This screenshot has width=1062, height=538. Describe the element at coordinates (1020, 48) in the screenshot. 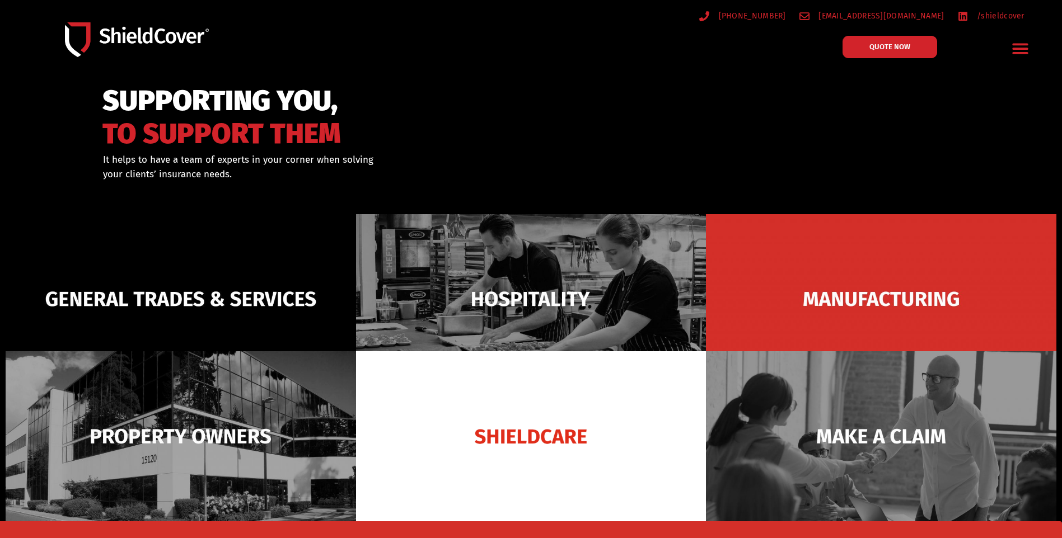

I see `div: Menu Toggle` at that location.